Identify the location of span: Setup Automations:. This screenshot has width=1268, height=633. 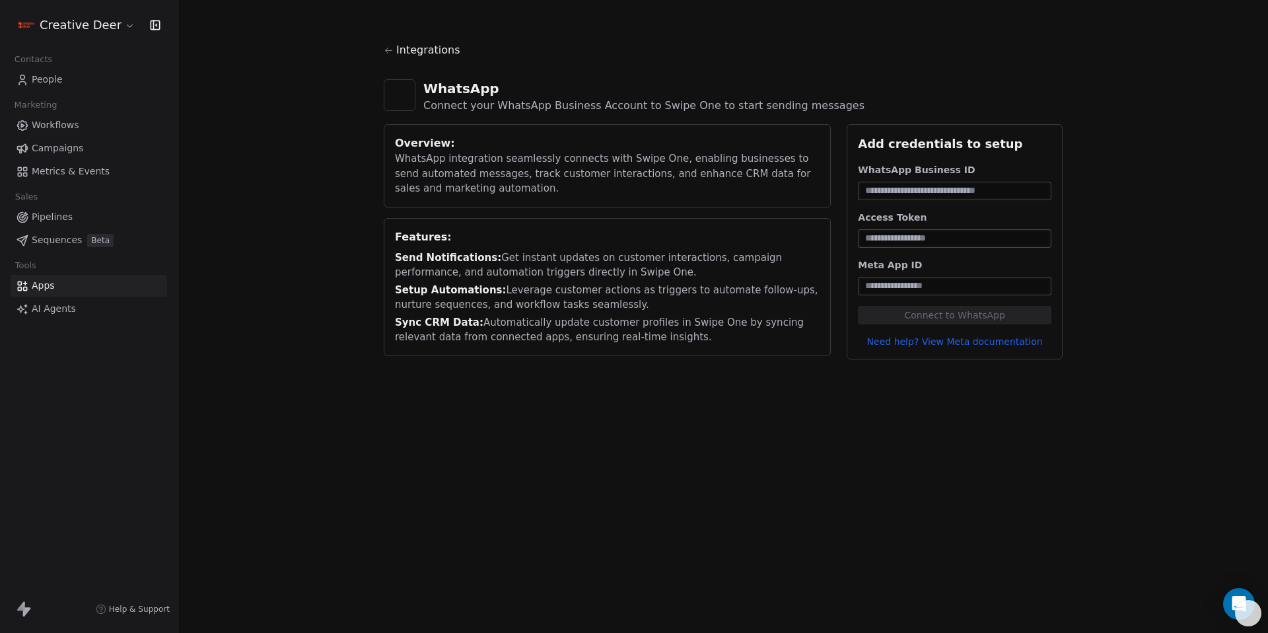
(450, 290).